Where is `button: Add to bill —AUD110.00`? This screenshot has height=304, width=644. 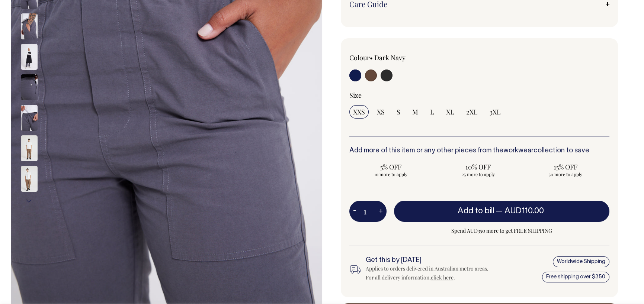 button: Add to bill —AUD110.00 is located at coordinates (502, 211).